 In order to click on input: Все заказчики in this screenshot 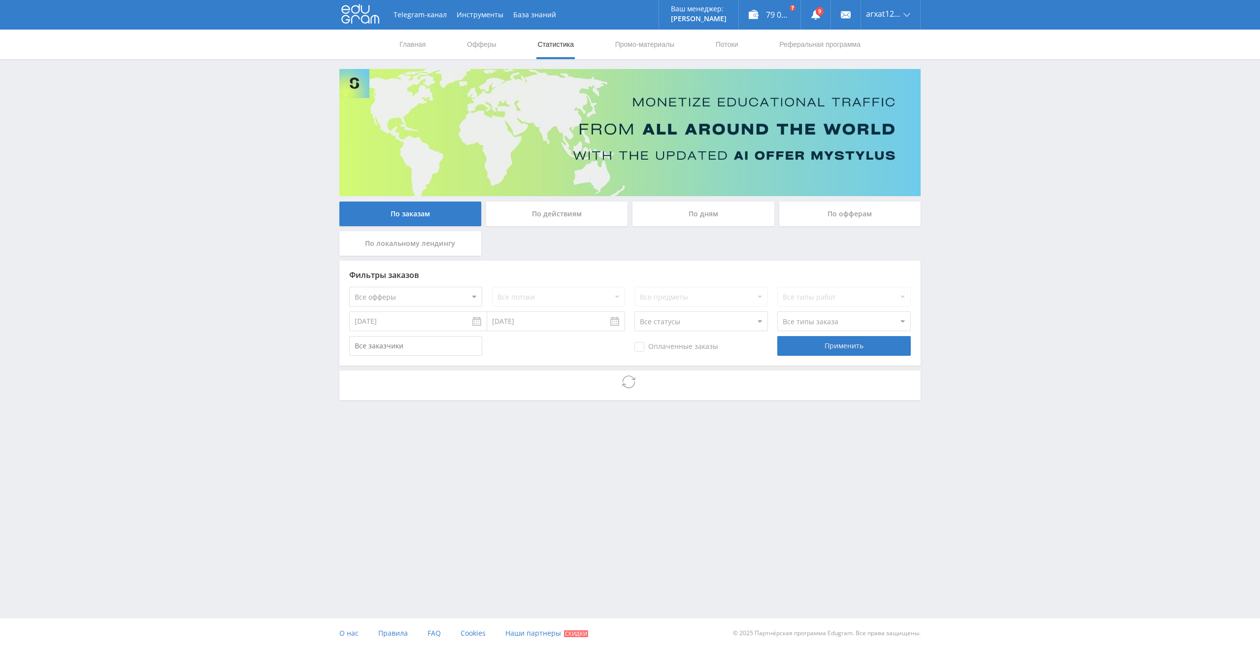, I will do `click(416, 346)`.